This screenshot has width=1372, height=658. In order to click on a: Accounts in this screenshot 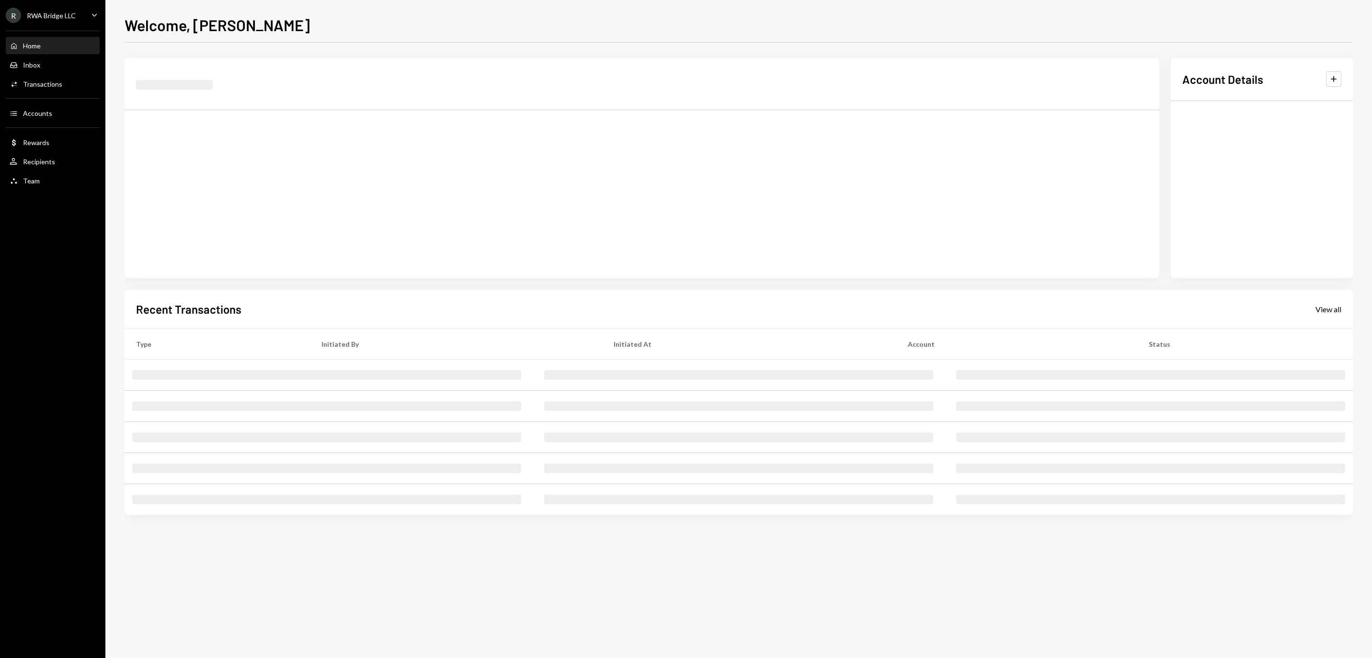, I will do `click(53, 113)`.